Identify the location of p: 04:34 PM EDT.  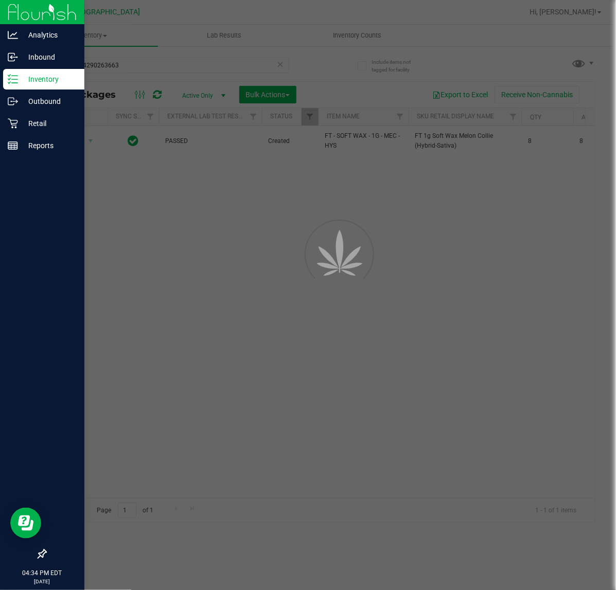
(42, 573).